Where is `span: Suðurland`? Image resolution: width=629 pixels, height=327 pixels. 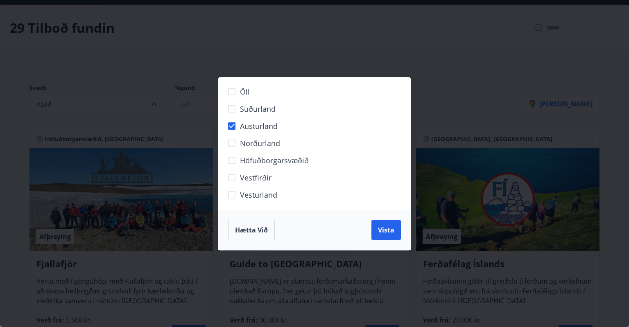 span: Suðurland is located at coordinates (258, 109).